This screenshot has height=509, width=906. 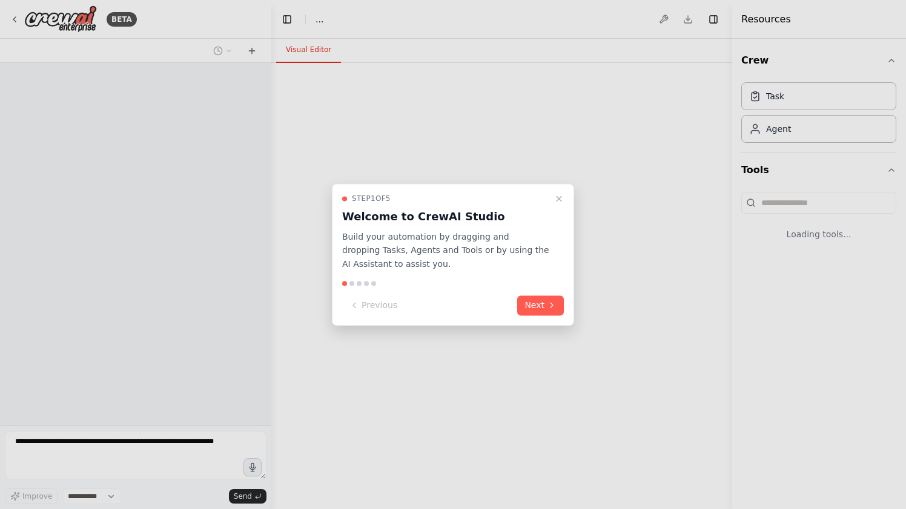 What do you see at coordinates (373, 305) in the screenshot?
I see `button: Previous` at bounding box center [373, 305].